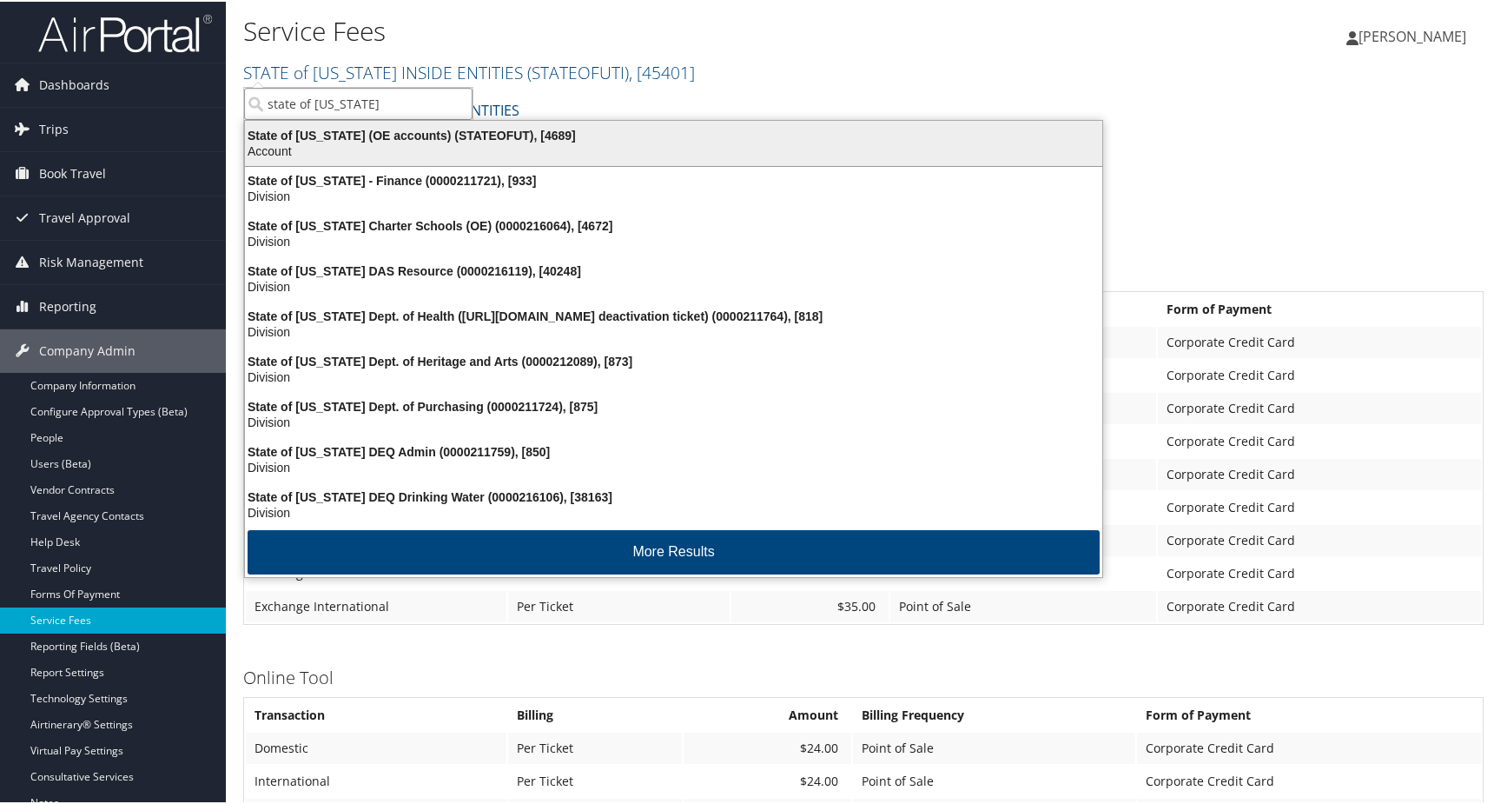 This screenshot has width=1494, height=804. I want to click on span: Dashboards, so click(74, 83).